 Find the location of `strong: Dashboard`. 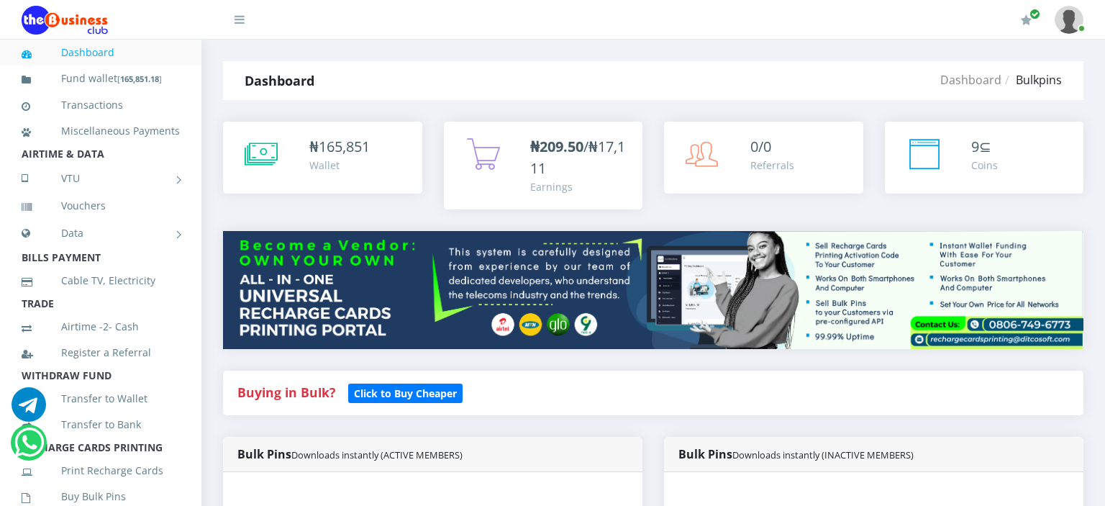

strong: Dashboard is located at coordinates (279, 81).